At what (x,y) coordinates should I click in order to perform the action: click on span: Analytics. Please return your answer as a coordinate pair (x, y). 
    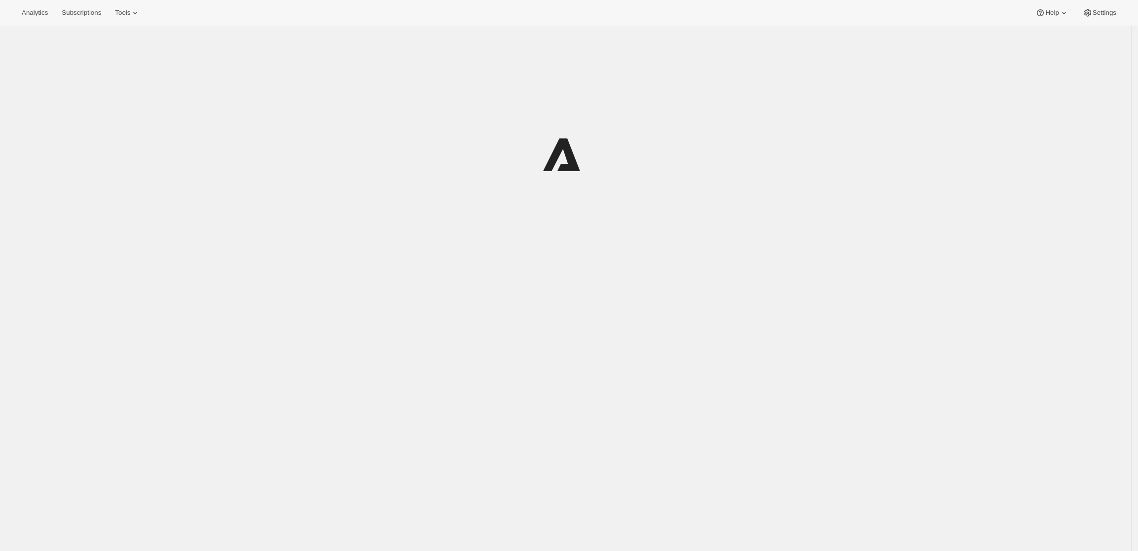
    Looking at the image, I should click on (35, 13).